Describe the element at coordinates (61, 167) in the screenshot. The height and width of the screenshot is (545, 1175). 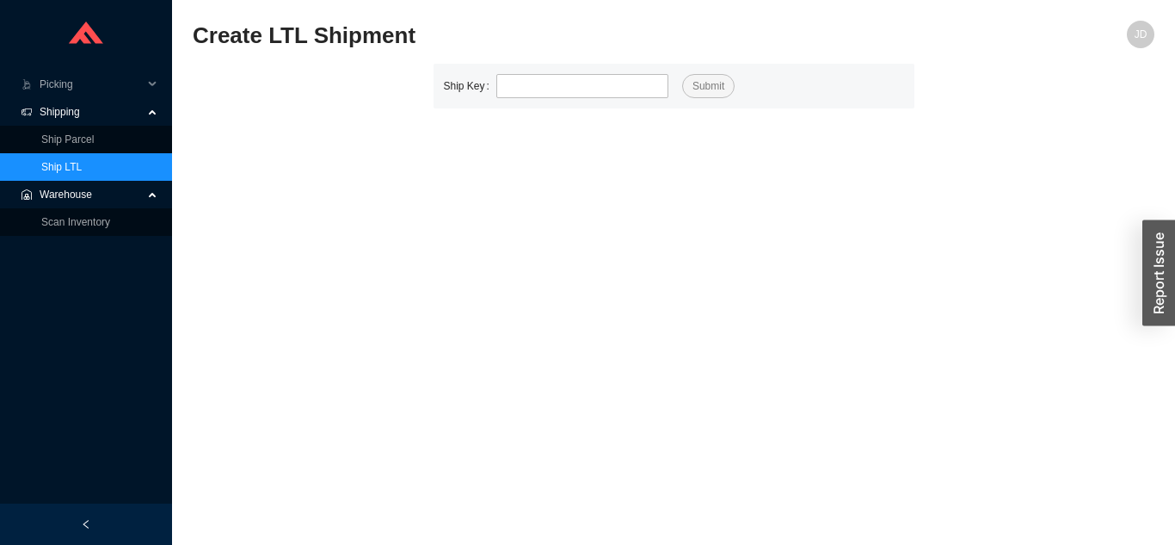
I see `a: Ship LTL` at that location.